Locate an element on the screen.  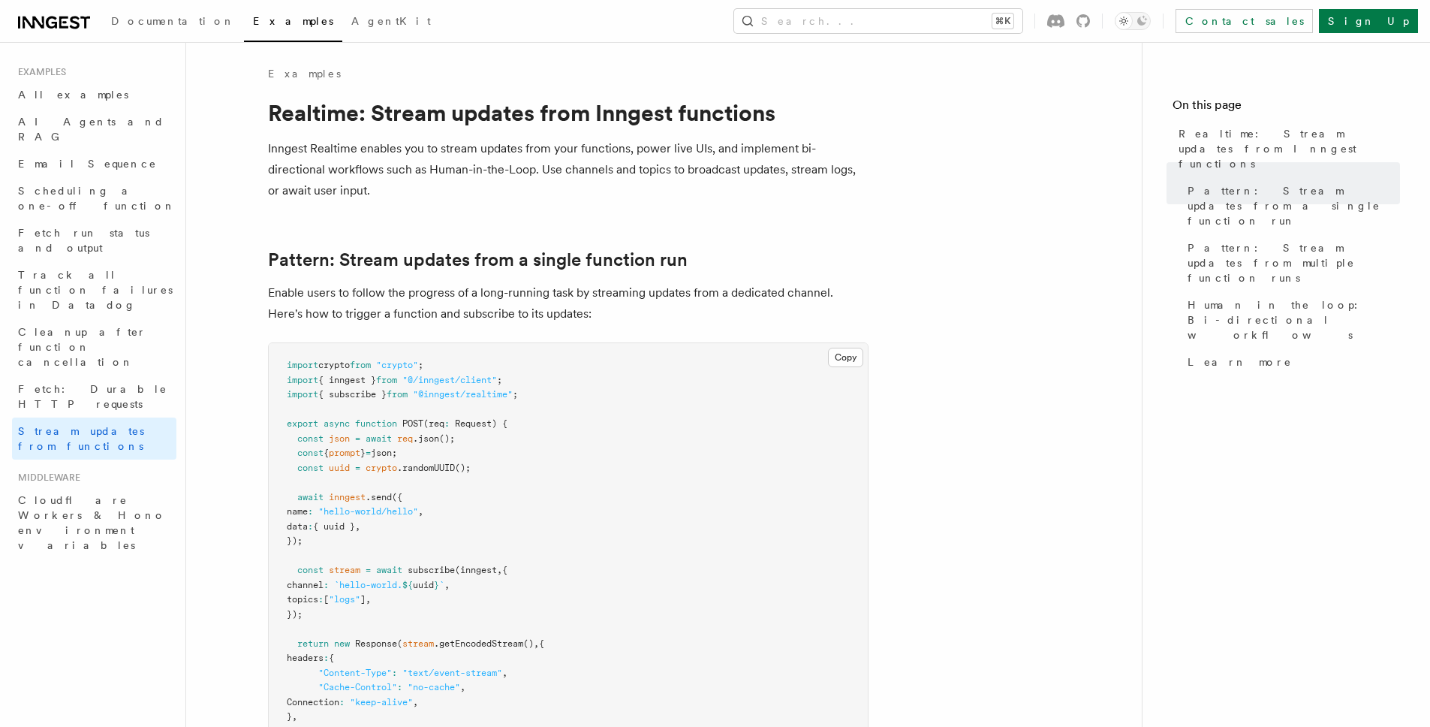
a: Email Sequence is located at coordinates (94, 164).